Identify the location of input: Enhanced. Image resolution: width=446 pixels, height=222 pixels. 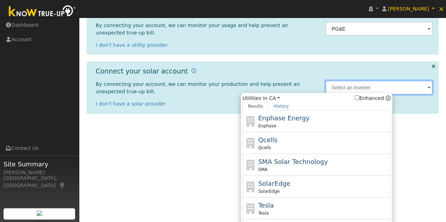
(357, 98).